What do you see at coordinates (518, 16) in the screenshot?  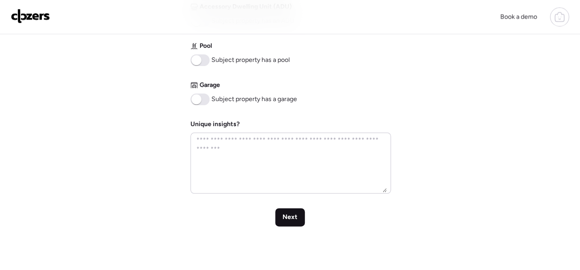 I see `span: Book a demo` at bounding box center [518, 16].